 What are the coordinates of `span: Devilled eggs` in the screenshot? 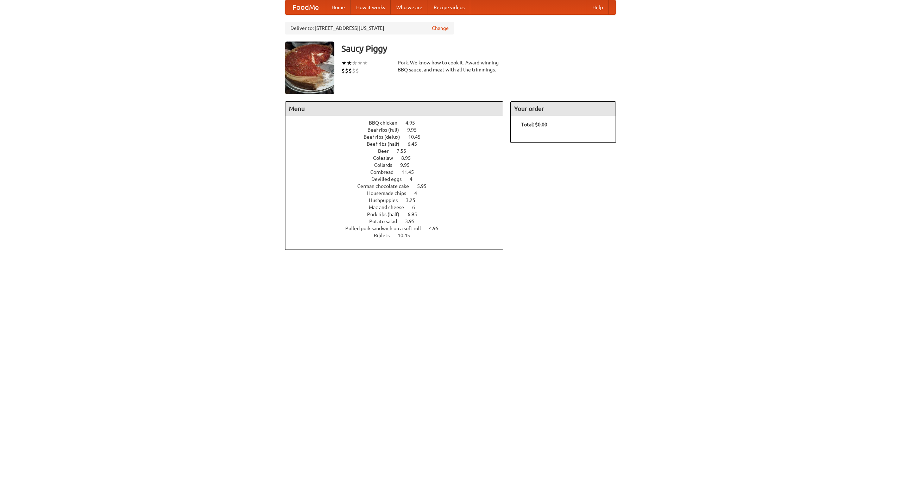 It's located at (390, 179).